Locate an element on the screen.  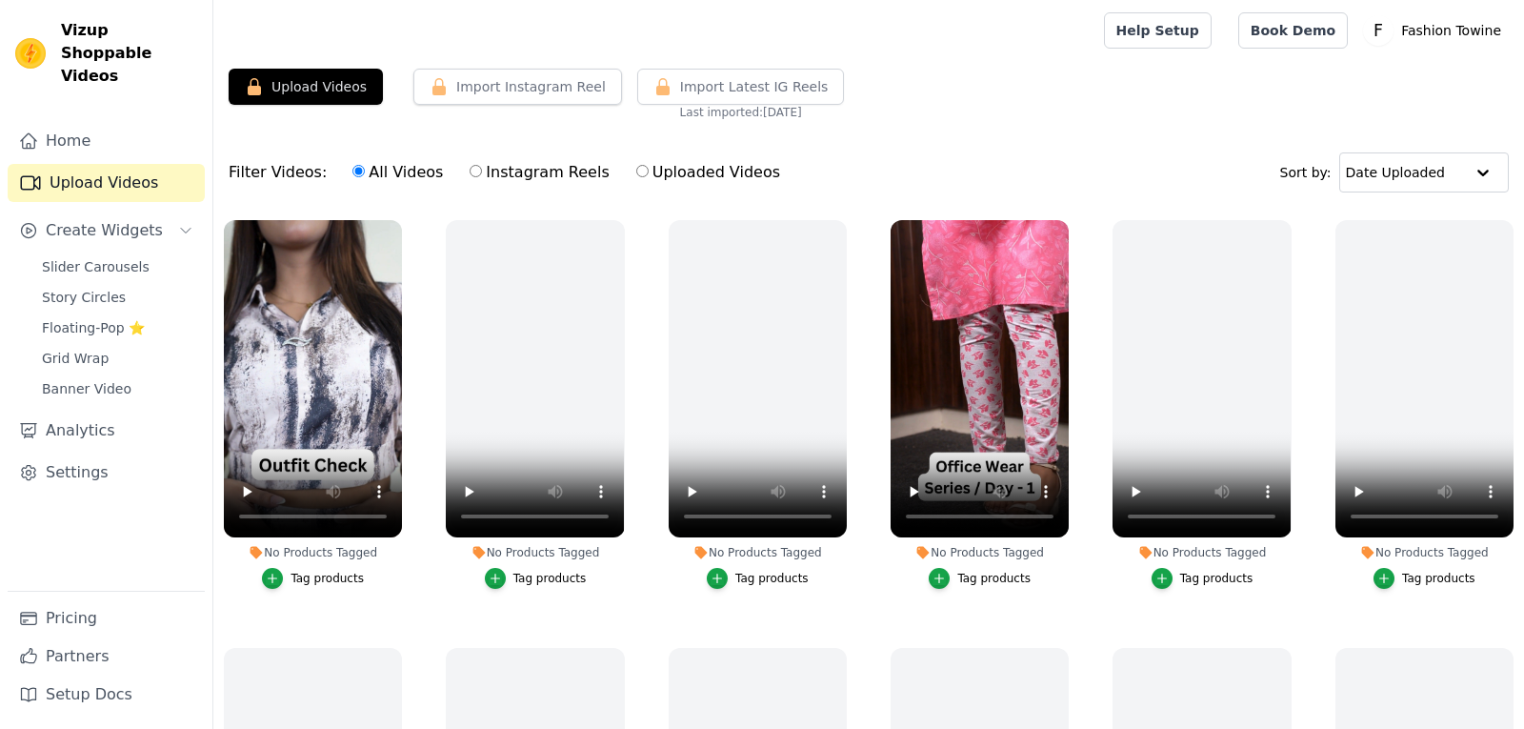
a: Book Demo is located at coordinates (1292, 30).